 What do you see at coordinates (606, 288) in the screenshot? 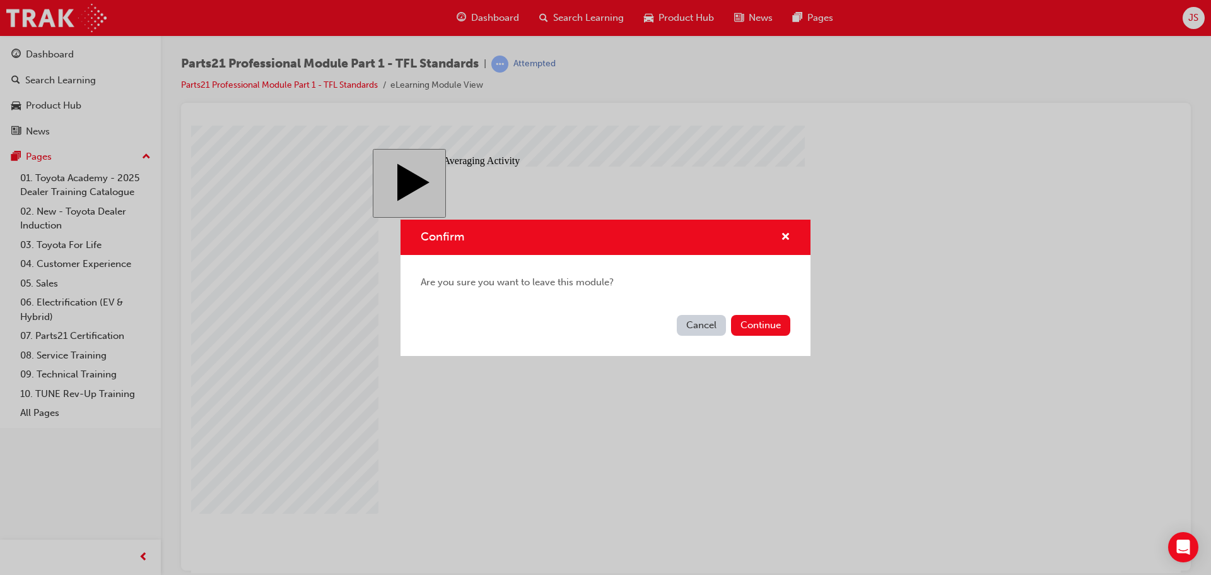
I see `div: Confirm` at bounding box center [606, 288].